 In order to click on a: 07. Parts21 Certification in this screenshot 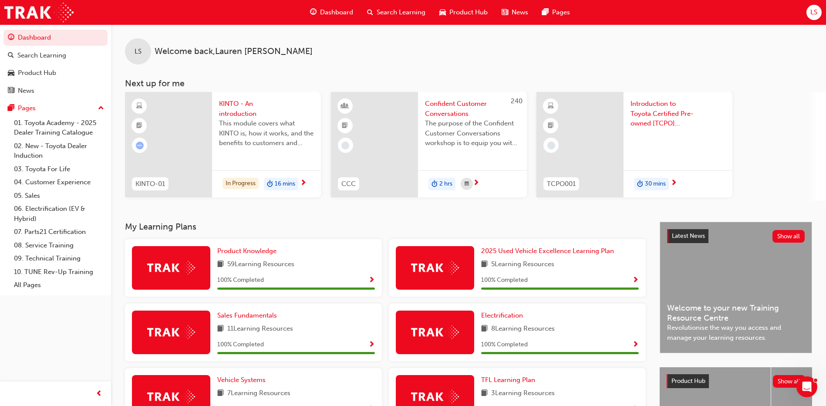, I will do `click(59, 232)`.